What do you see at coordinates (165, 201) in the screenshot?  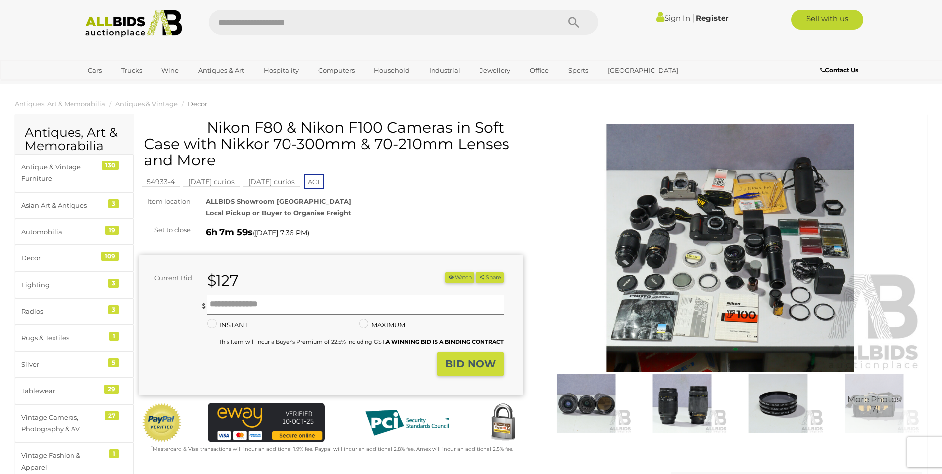 I see `div: Item location` at bounding box center [165, 201].